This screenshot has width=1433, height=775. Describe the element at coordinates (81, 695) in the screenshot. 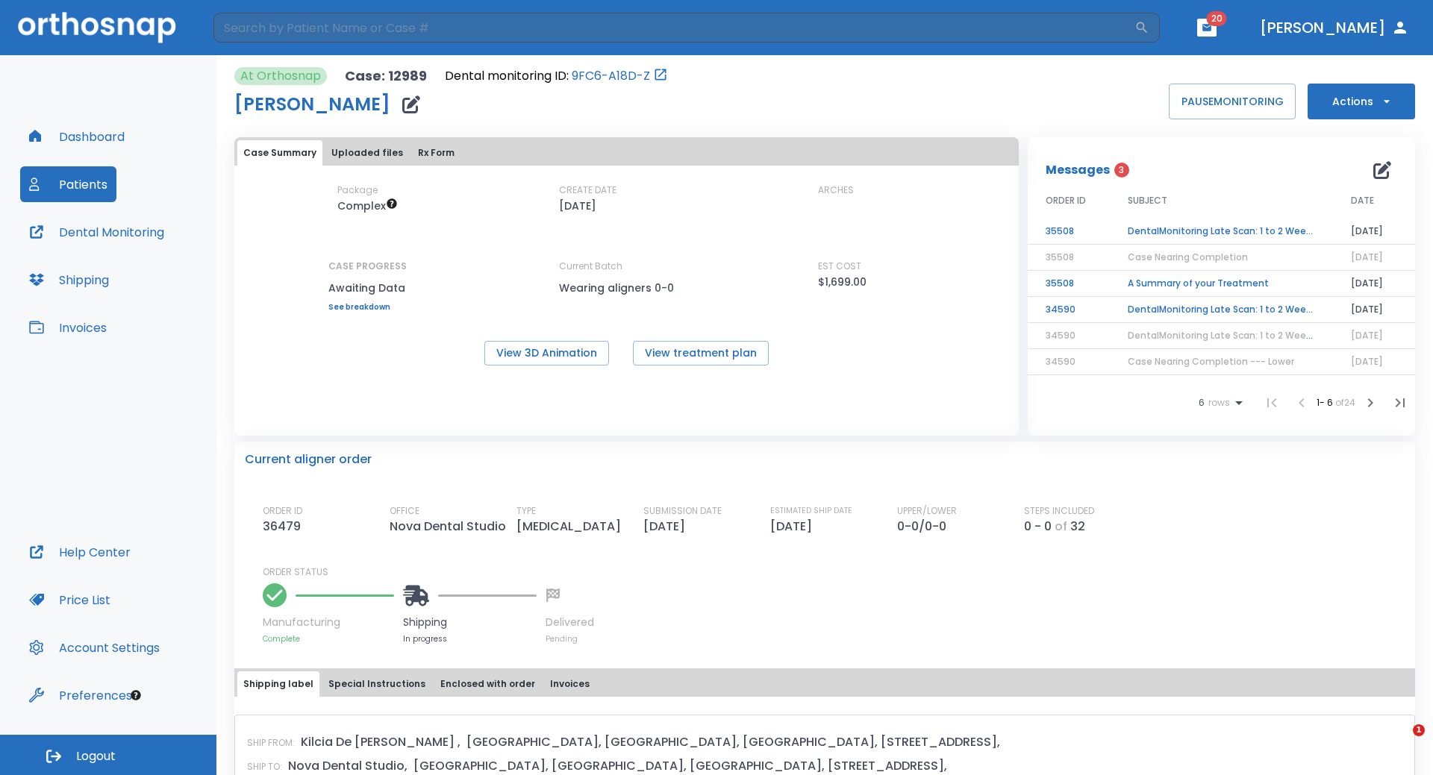

I see `a: Preferences` at that location.